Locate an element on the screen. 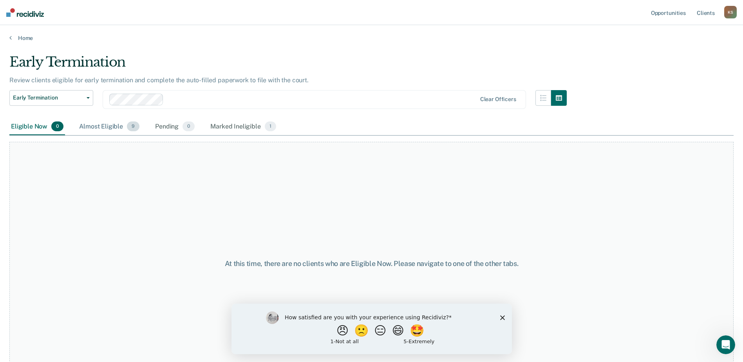 The height and width of the screenshot is (362, 743). img: Recidiviz is located at coordinates (25, 13).